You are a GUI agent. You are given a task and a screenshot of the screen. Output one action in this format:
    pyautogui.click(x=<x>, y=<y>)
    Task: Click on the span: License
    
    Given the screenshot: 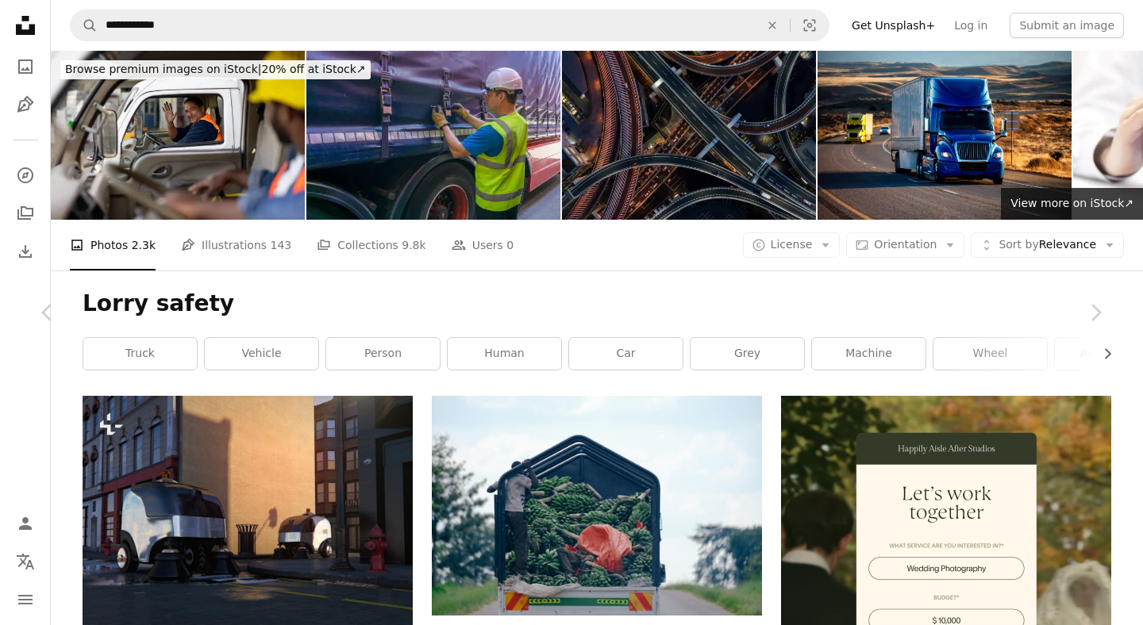 What is the action you would take?
    pyautogui.click(x=791, y=244)
    